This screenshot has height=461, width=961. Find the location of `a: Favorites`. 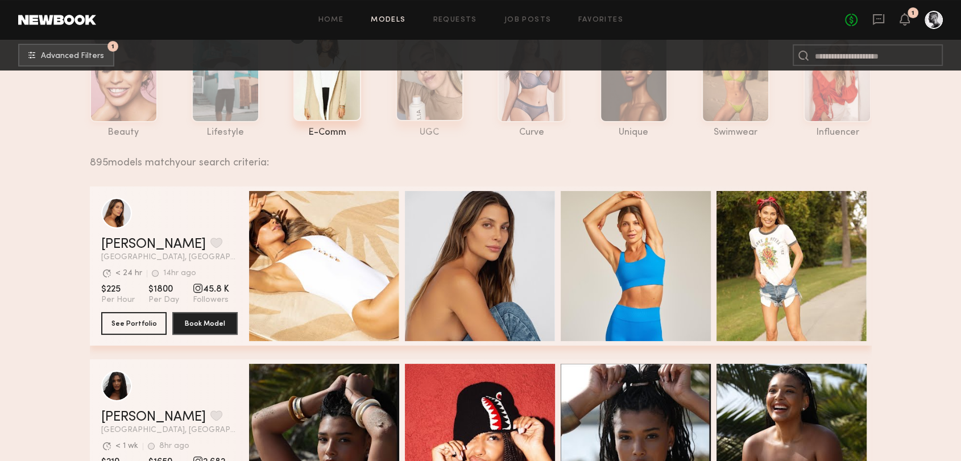

a: Favorites is located at coordinates (600, 20).